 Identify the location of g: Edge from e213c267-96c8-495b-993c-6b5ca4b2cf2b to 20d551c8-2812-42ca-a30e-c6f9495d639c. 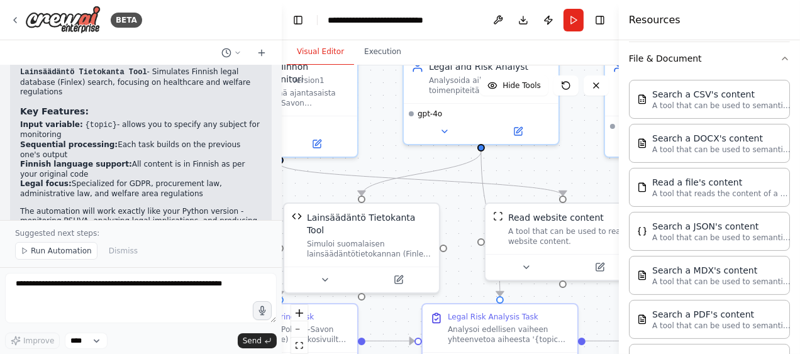
(610, 341).